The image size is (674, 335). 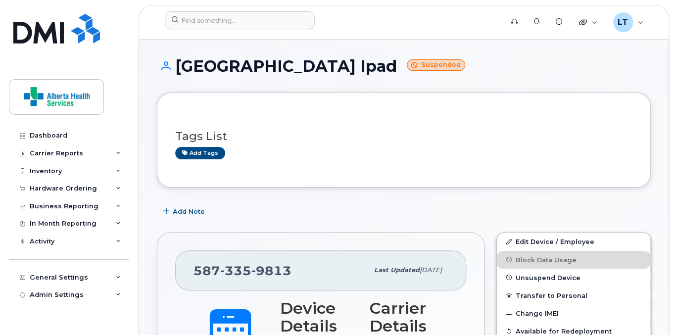 What do you see at coordinates (404, 136) in the screenshot?
I see `h3: Tags List` at bounding box center [404, 136].